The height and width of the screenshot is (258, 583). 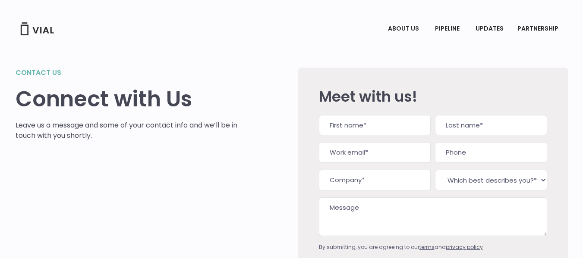 I want to click on p: Leave us a message and some of your contact info and we’ll be in touch with you shortly., so click(x=126, y=131).